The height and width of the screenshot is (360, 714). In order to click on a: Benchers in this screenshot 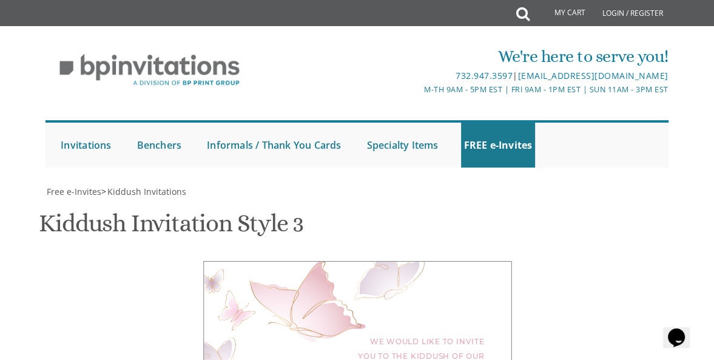, I will do `click(159, 145)`.